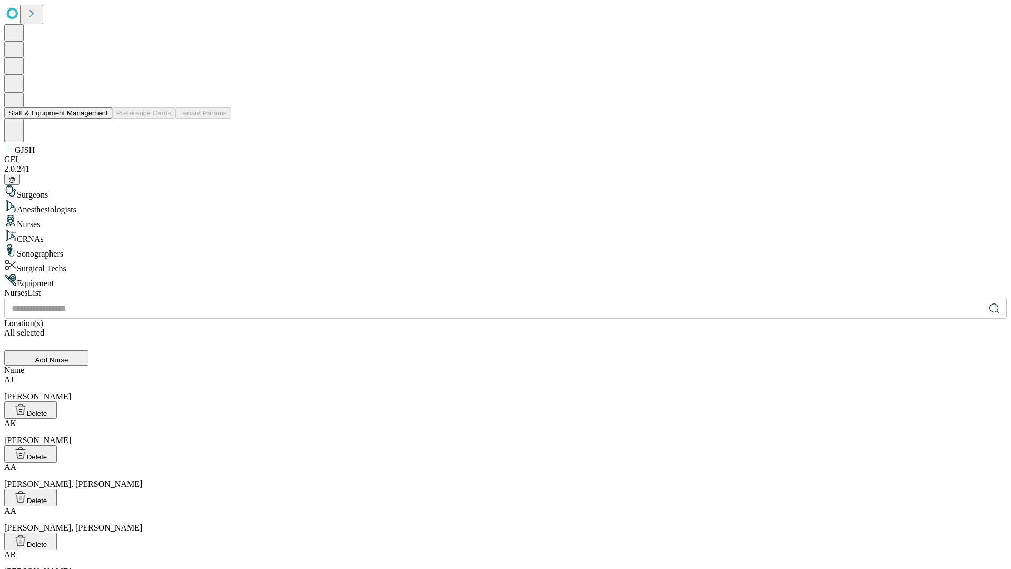 The image size is (1011, 569). I want to click on span: Location(s), so click(24, 323).